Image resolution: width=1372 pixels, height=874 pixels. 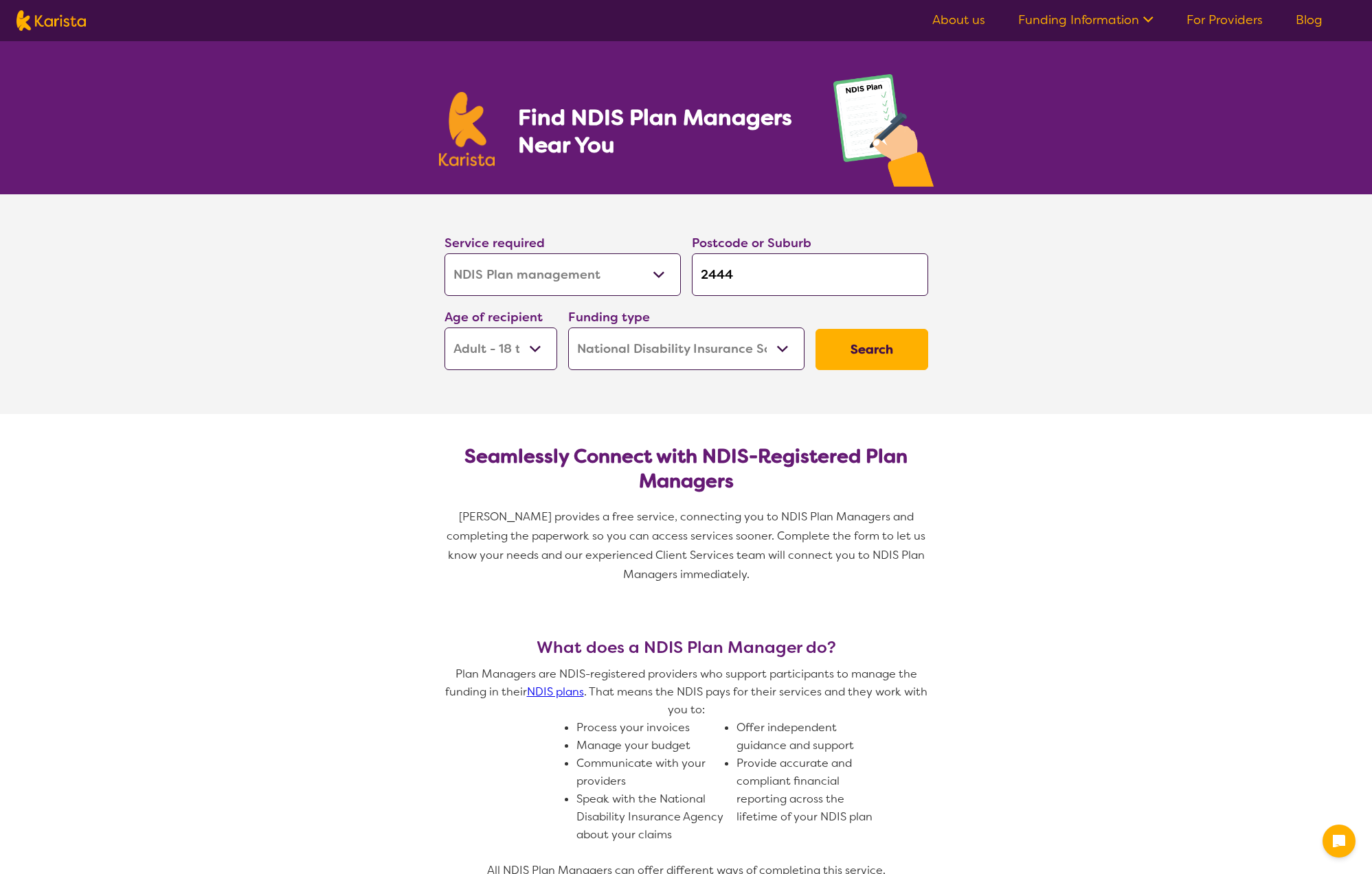 I want to click on label: Postcode or Suburb, so click(x=752, y=243).